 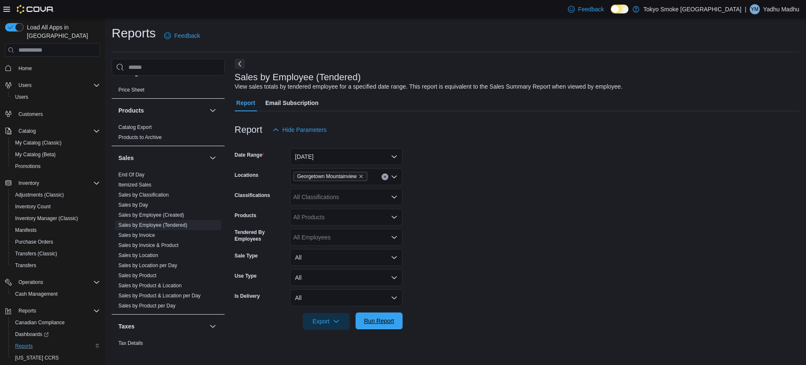 What do you see at coordinates (247, 175) in the screenshot?
I see `label: Locations` at bounding box center [247, 175].